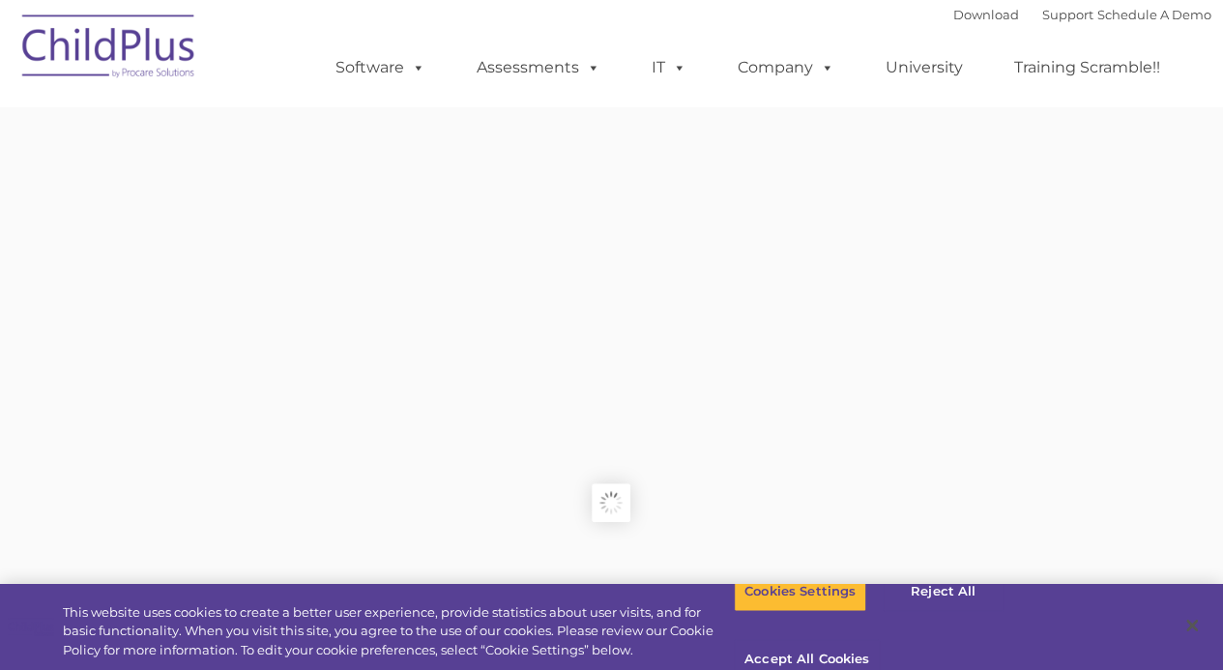 The width and height of the screenshot is (1223, 670). What do you see at coordinates (1192, 626) in the screenshot?
I see `button: Close` at bounding box center [1192, 626].